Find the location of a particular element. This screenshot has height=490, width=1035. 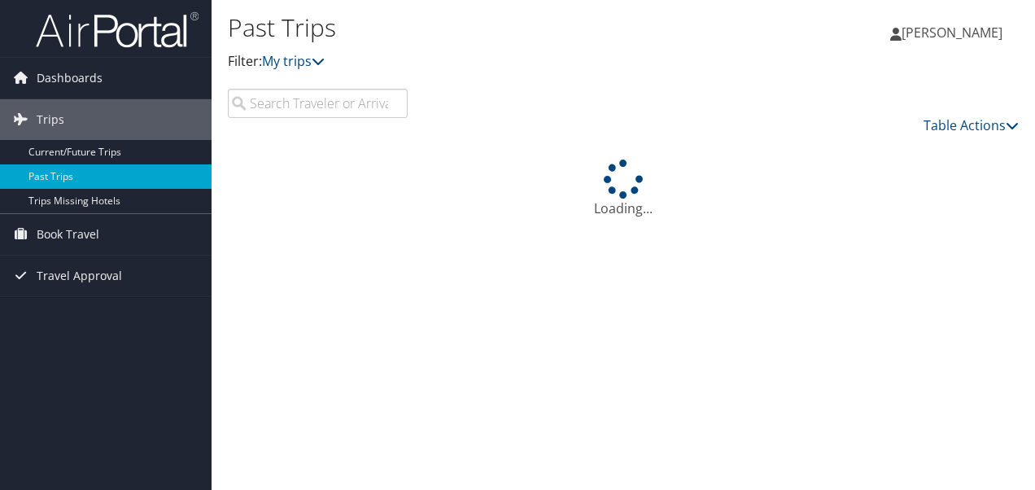

input: Search Traveler or Arrival City is located at coordinates (317, 103).